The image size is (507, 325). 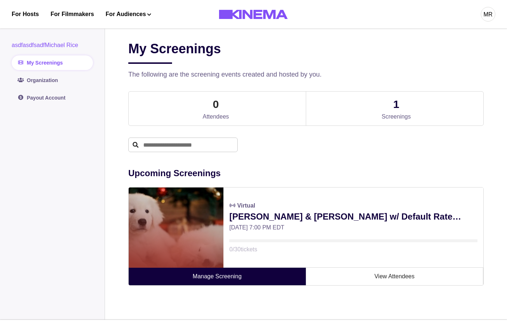 What do you see at coordinates (25, 14) in the screenshot?
I see `a: For Hosts` at bounding box center [25, 14].